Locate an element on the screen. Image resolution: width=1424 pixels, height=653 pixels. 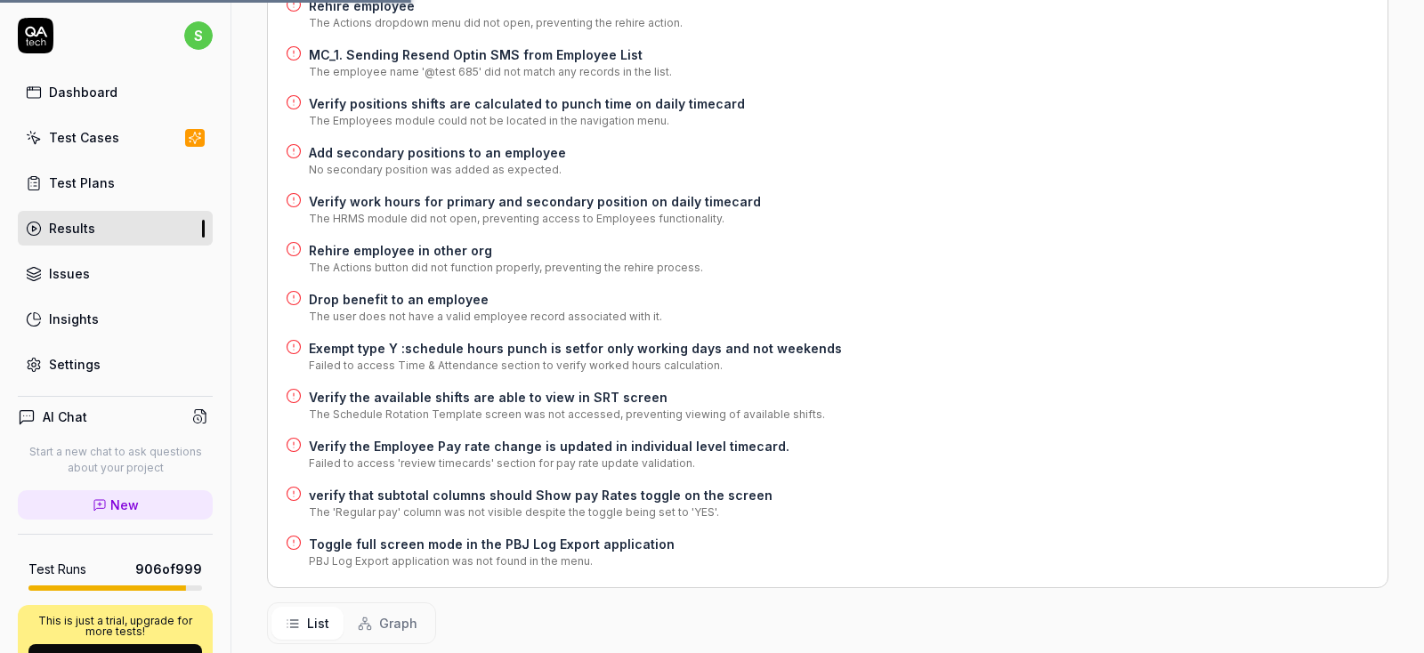
div: The HRMS module did not open, preventing access to Employees functionality. is located at coordinates (535, 219).